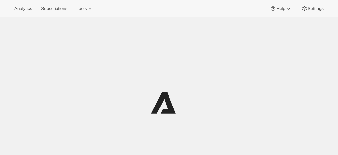 The height and width of the screenshot is (155, 338). What do you see at coordinates (54, 9) in the screenshot?
I see `span: Subscriptions` at bounding box center [54, 9].